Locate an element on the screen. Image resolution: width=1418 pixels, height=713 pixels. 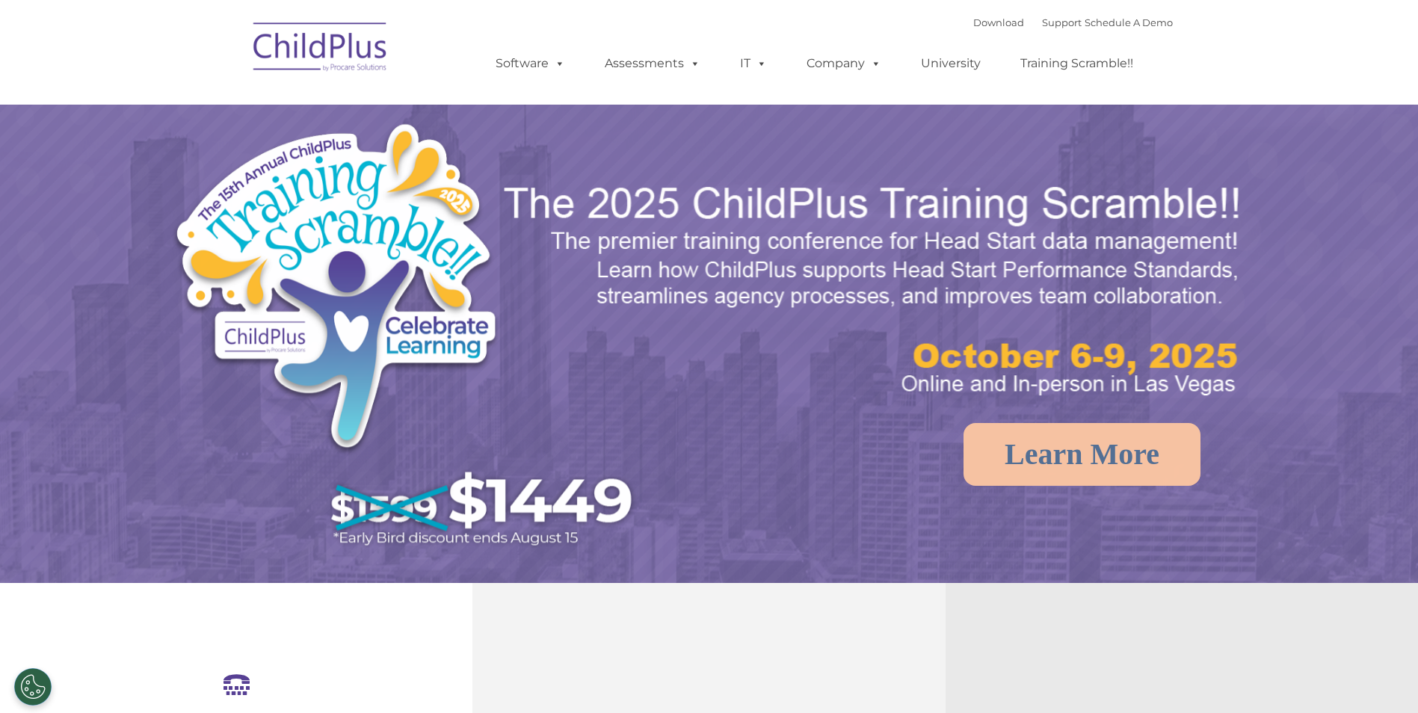
a: Company is located at coordinates (844, 64).